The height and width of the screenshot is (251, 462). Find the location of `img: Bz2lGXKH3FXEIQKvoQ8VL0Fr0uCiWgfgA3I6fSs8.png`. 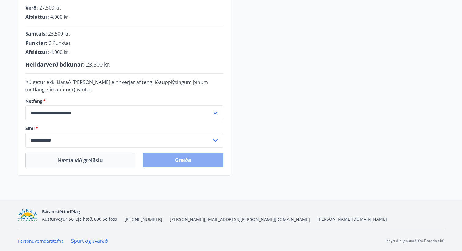

img: Bz2lGXKH3FXEIQKvoQ8VL0Fr0uCiWgfgA3I6fSs8.png is located at coordinates (27, 215).